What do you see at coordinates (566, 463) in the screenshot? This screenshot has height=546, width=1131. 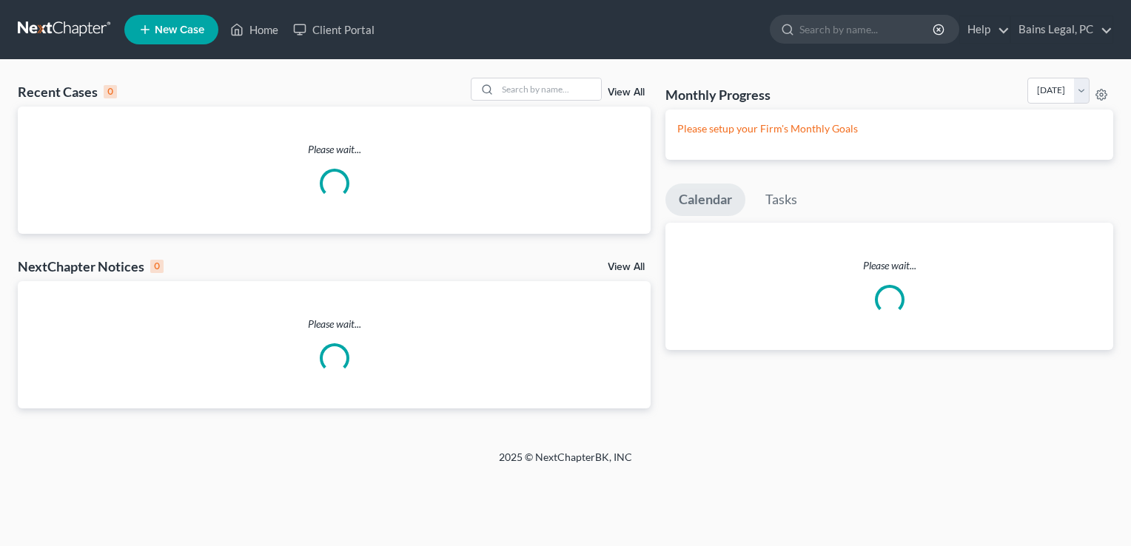 I see `div: 2025 © NextChapterBK, INC` at bounding box center [566, 463].